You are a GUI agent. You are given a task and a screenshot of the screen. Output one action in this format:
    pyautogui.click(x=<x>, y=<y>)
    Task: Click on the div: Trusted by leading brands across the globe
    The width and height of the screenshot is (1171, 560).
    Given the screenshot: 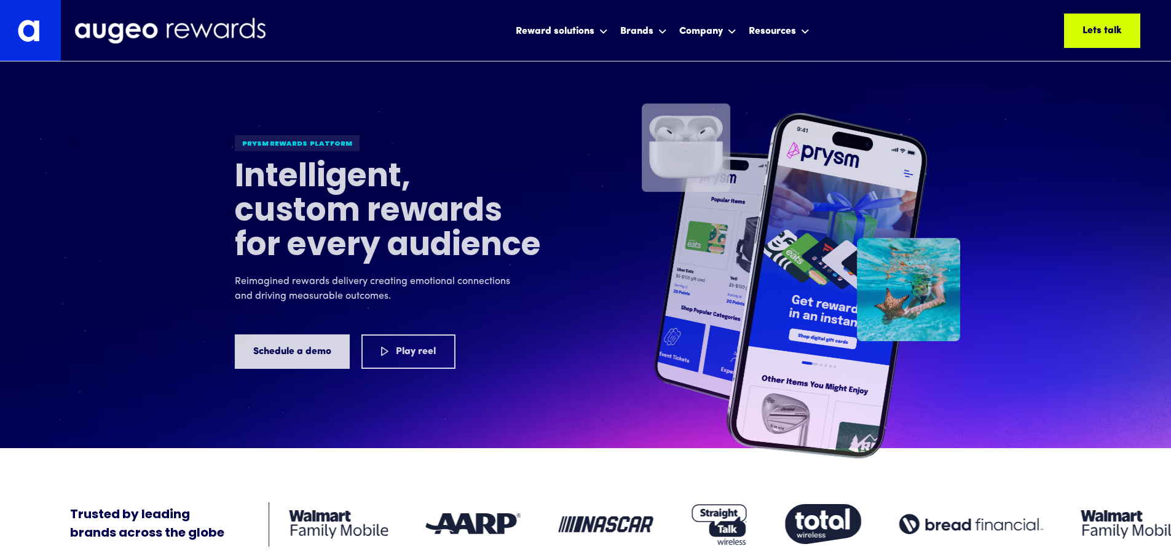 What is the action you would take?
    pyautogui.click(x=147, y=525)
    